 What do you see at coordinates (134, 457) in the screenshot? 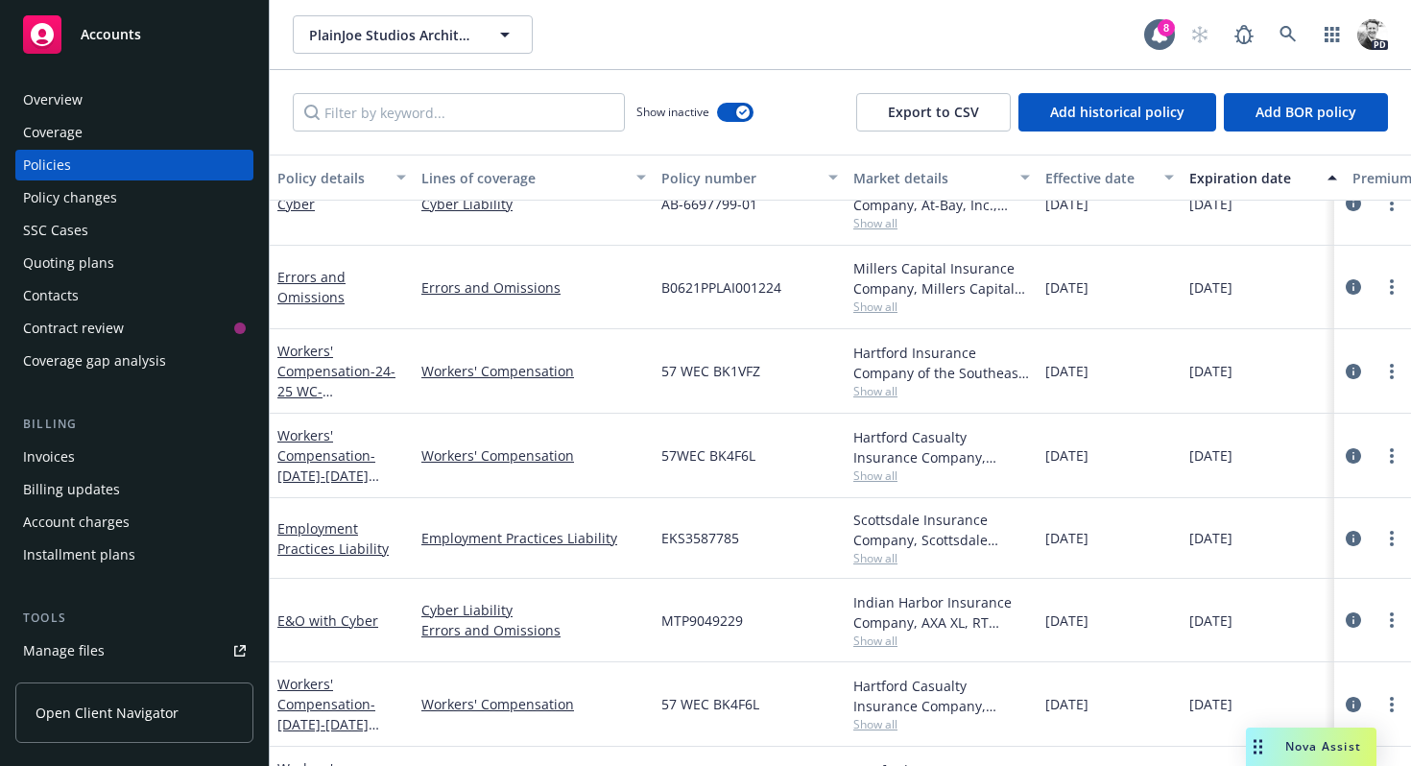
I see `a: Invoices` at bounding box center [134, 457].